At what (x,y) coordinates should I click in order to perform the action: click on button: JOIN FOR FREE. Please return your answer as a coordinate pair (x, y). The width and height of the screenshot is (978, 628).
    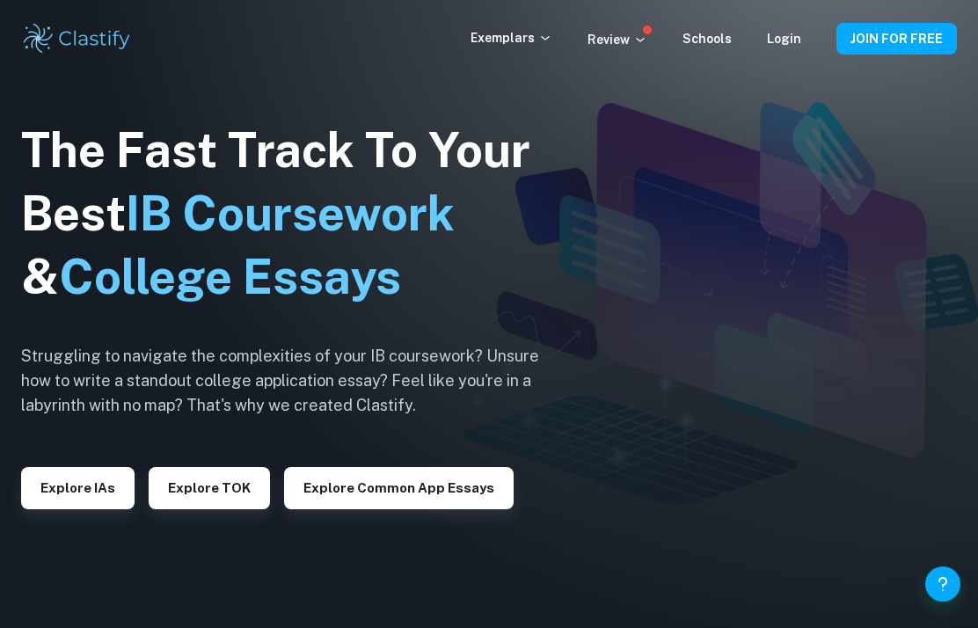
    Looking at the image, I should click on (896, 39).